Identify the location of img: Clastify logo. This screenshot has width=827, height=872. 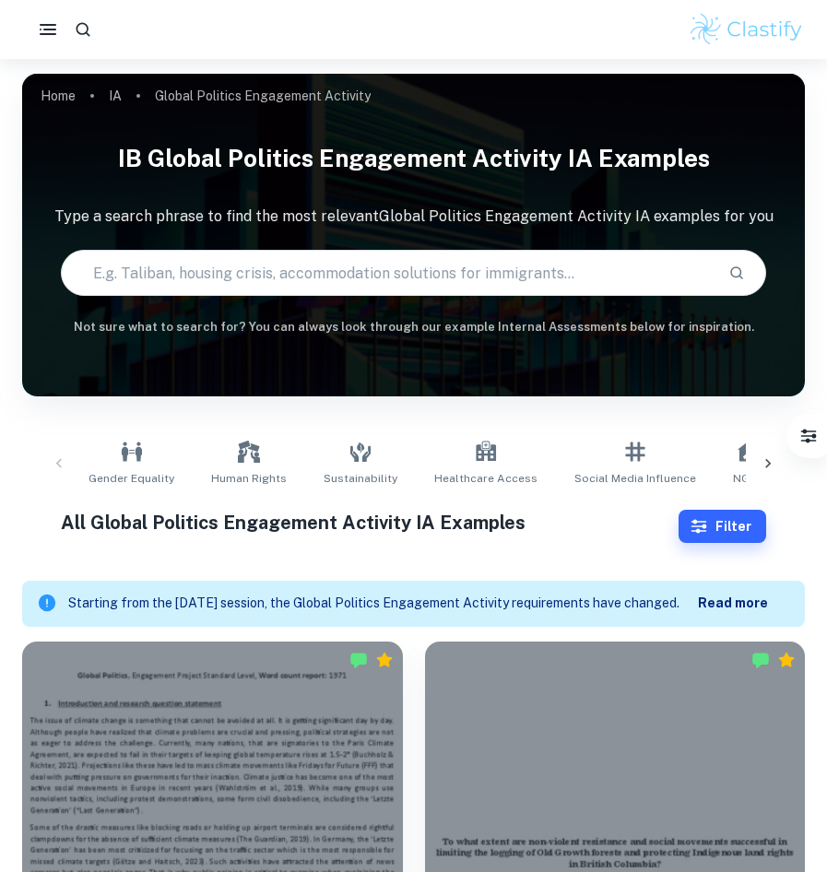
(746, 29).